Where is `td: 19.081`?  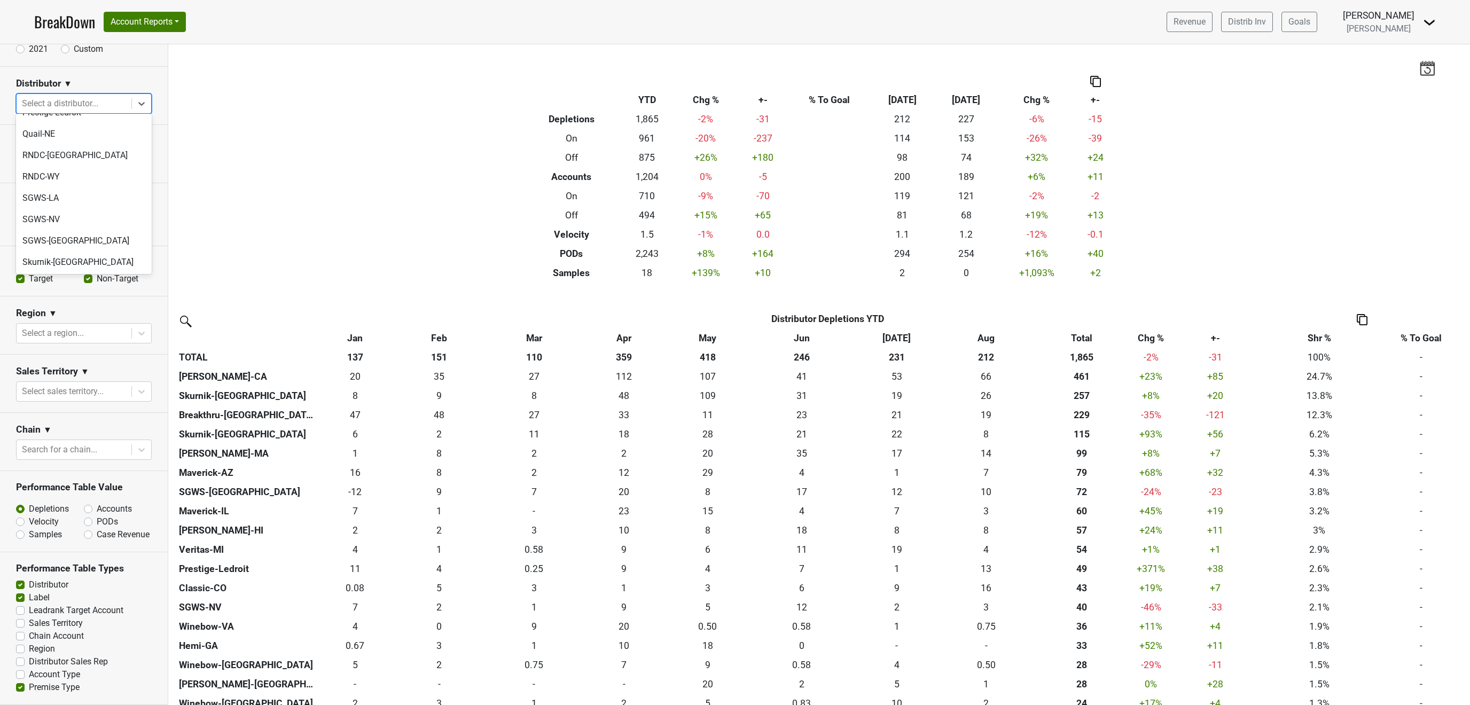
td: 19.081 is located at coordinates (986, 415).